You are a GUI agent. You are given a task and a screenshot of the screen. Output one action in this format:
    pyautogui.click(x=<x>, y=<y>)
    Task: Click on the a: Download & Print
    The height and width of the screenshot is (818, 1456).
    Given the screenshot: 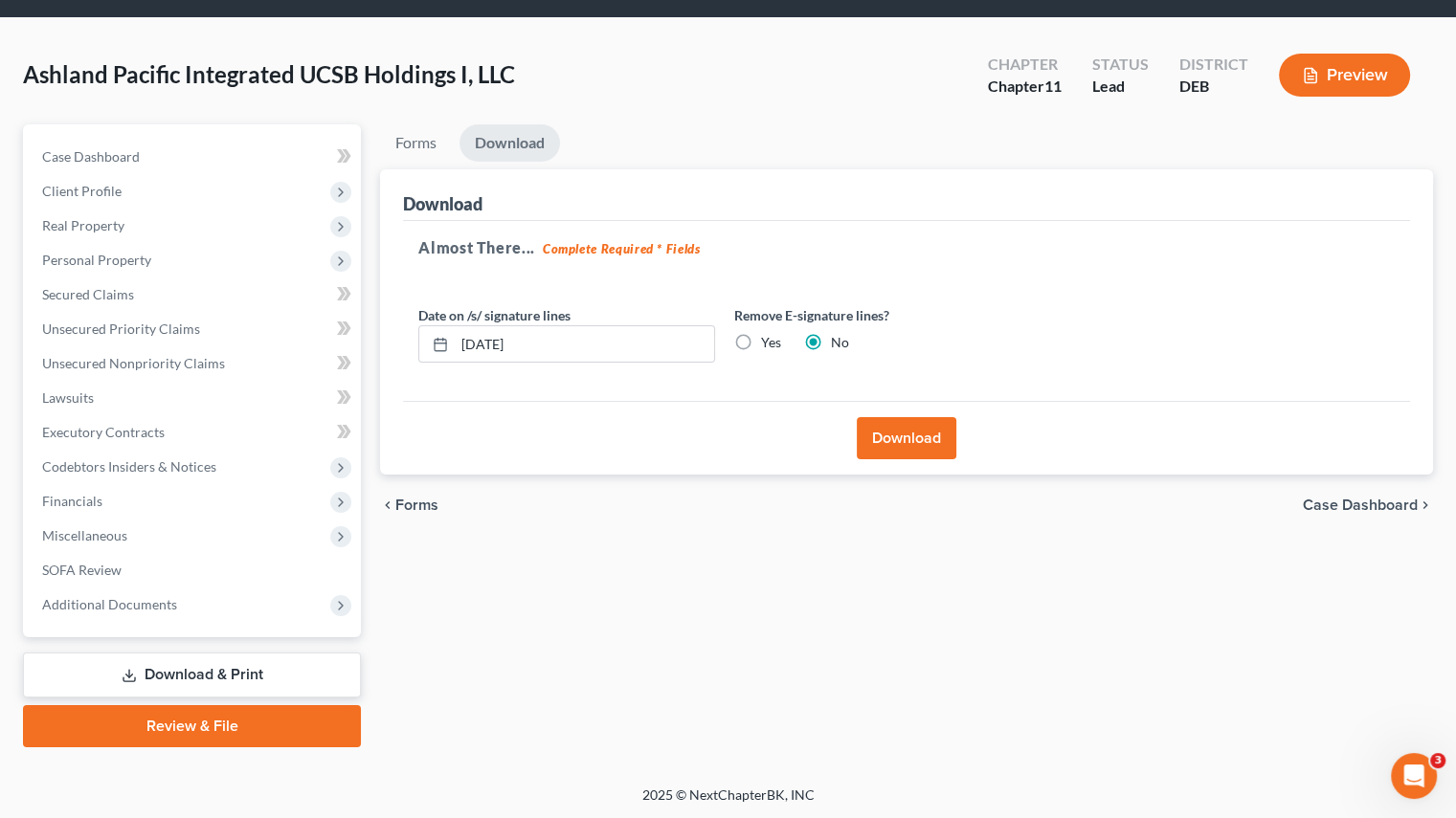 What is the action you would take?
    pyautogui.click(x=192, y=674)
    